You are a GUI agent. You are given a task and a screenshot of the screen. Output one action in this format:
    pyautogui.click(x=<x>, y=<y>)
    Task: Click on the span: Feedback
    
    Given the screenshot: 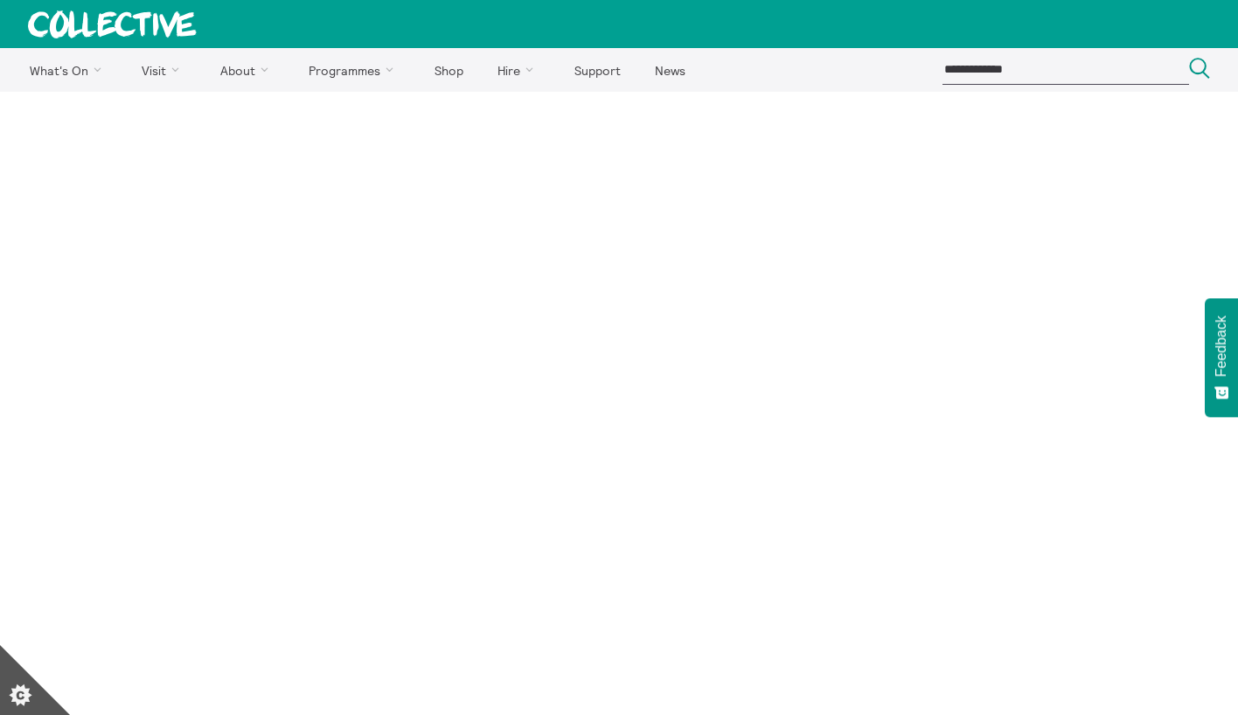 What is the action you would take?
    pyautogui.click(x=1221, y=346)
    